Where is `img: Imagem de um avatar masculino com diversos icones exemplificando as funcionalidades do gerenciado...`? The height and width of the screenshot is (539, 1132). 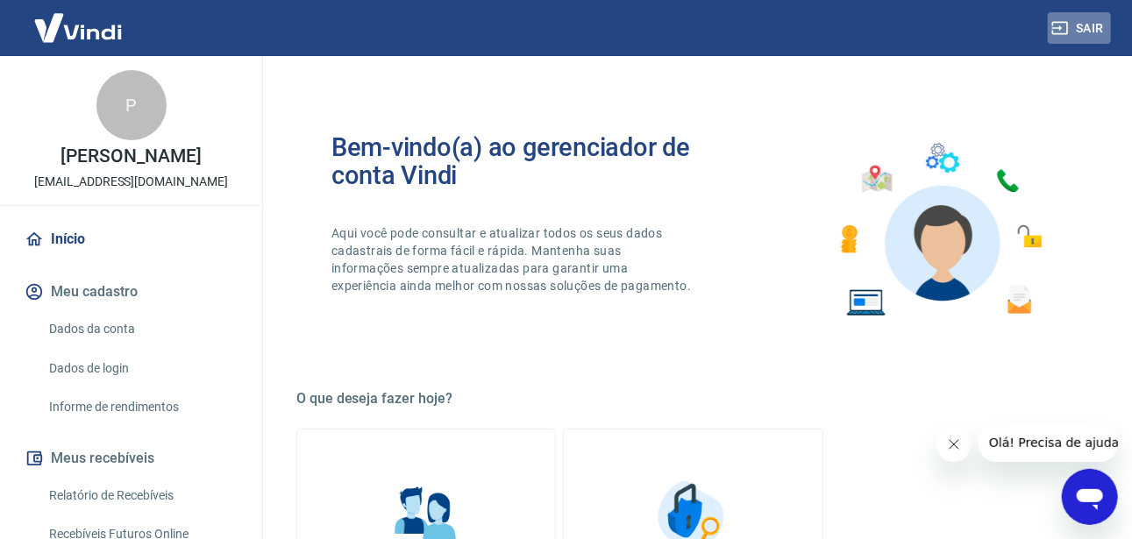 img: Imagem de um avatar masculino com diversos icones exemplificando as funcionalidades do gerenciado... is located at coordinates (940, 230).